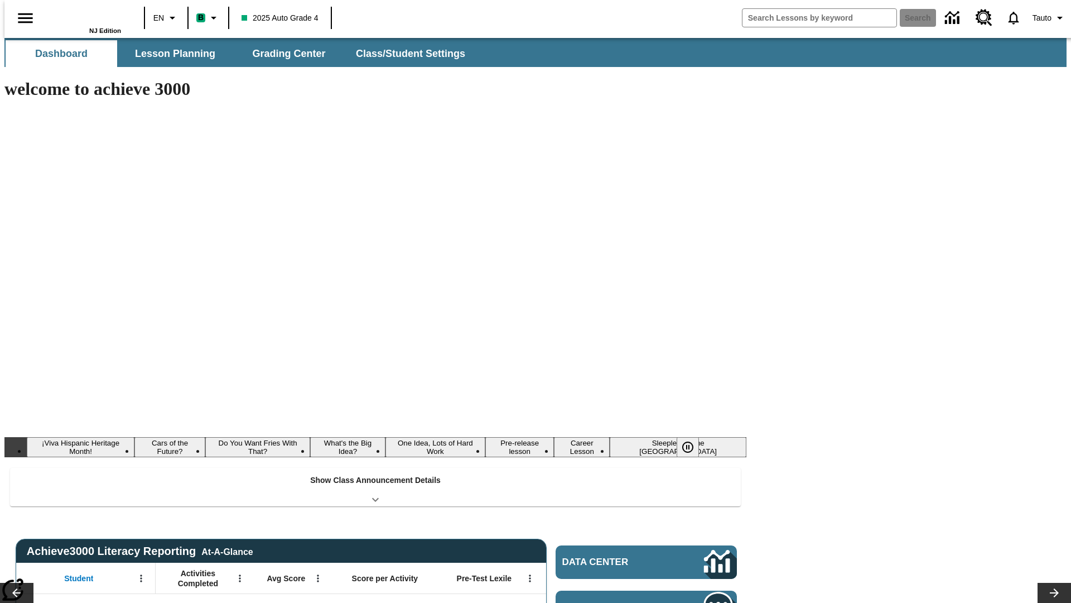 Image resolution: width=1071 pixels, height=603 pixels. I want to click on span: Activities Completed, so click(198, 578).